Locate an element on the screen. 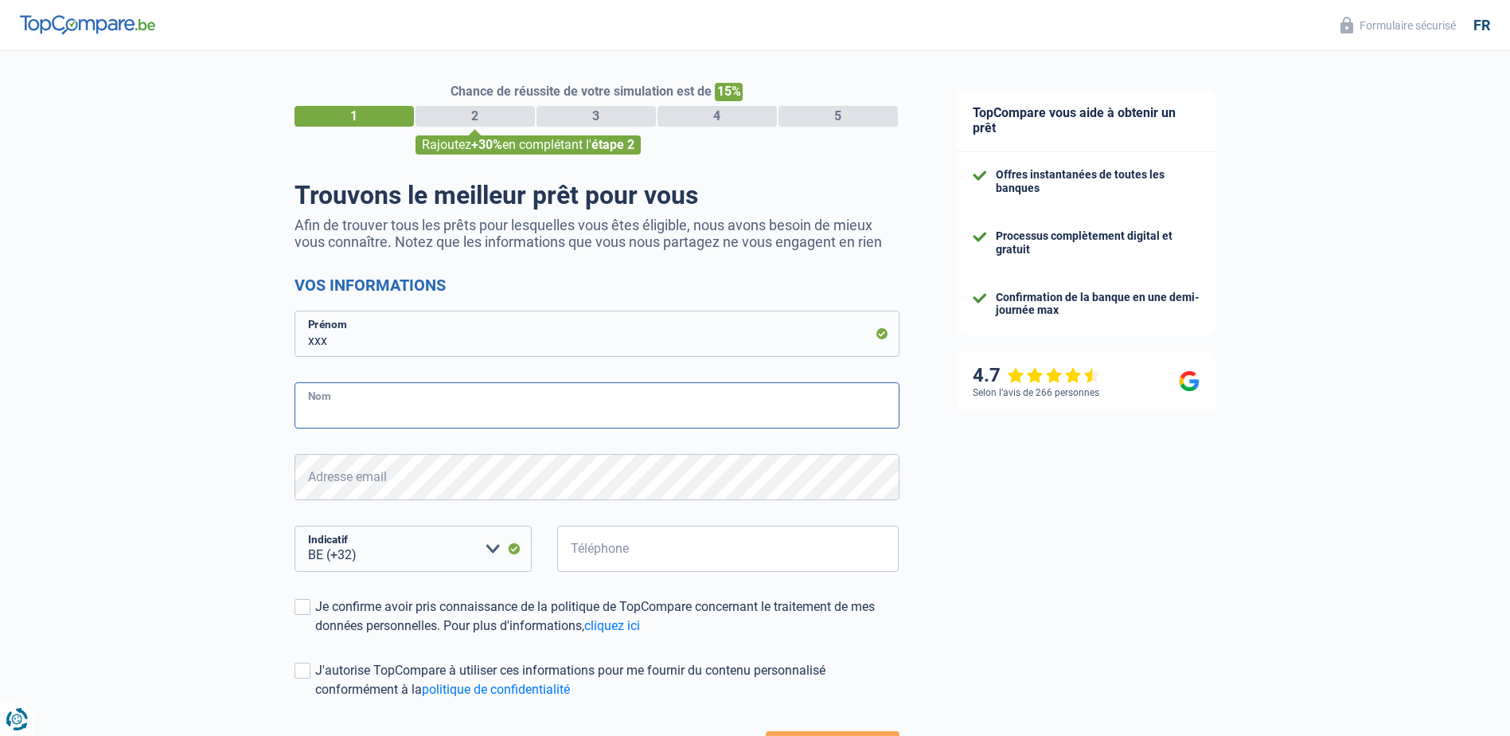  div: TopCompare vous aide à obtenir un prêt is located at coordinates (1086, 120).